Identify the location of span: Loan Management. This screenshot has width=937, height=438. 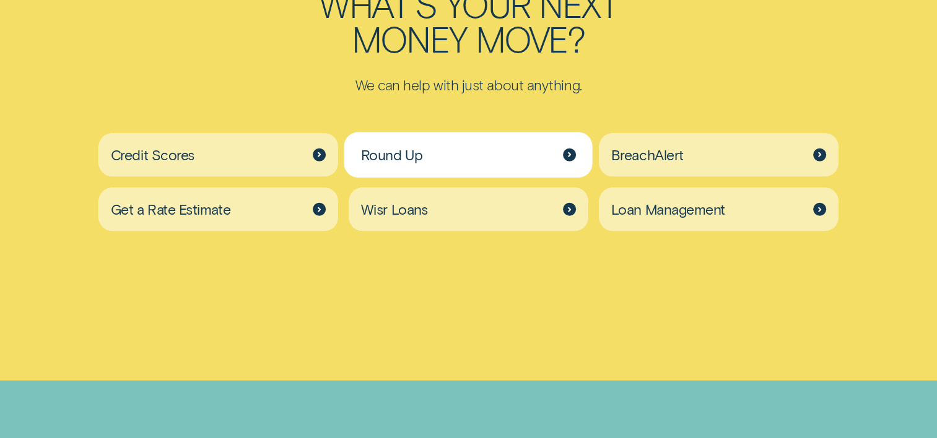
(668, 209).